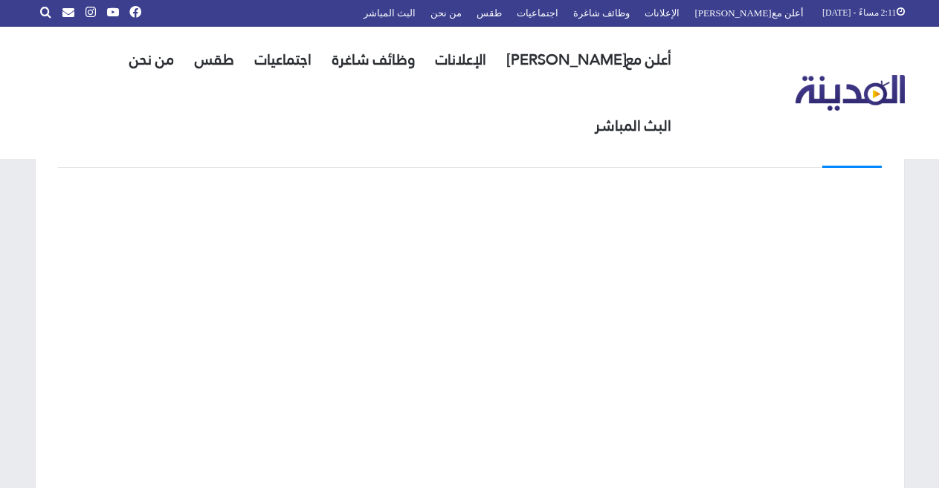 This screenshot has width=939, height=488. I want to click on a: البث المباشر, so click(632, 126).